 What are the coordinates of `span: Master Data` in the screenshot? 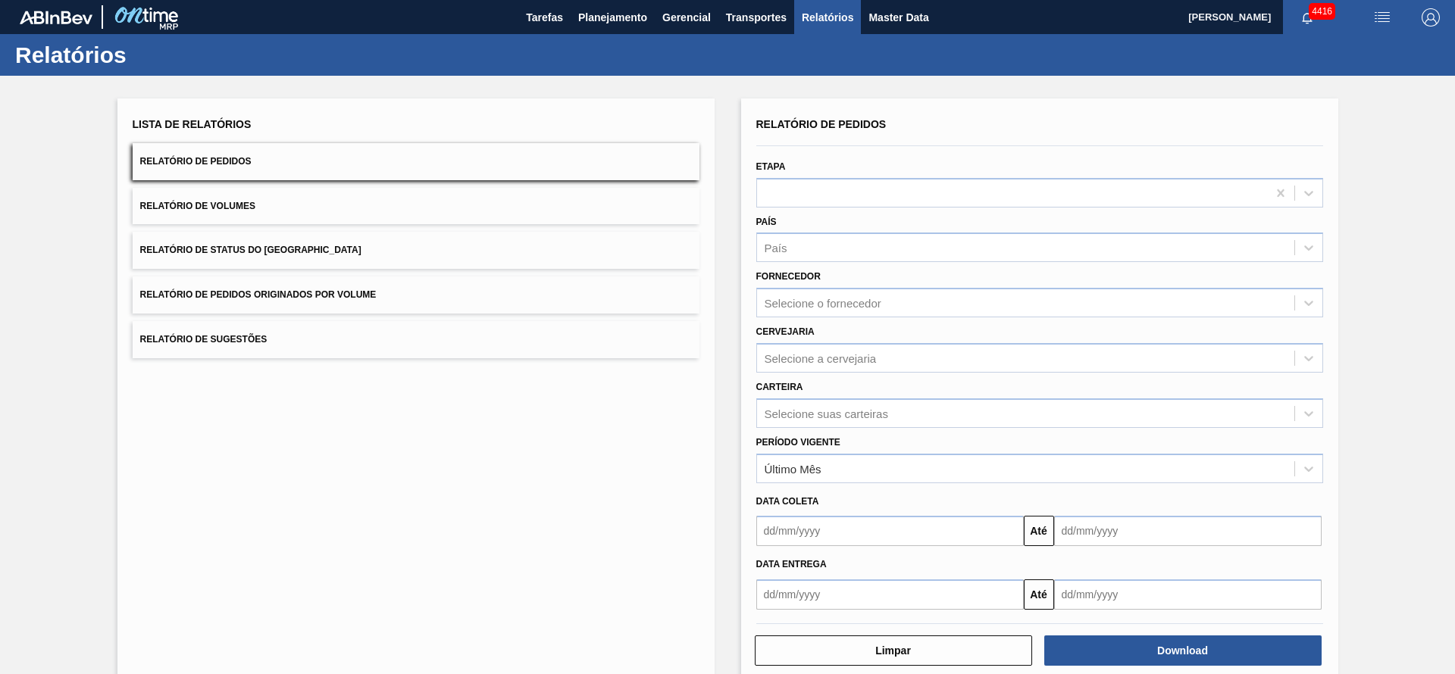 It's located at (898, 17).